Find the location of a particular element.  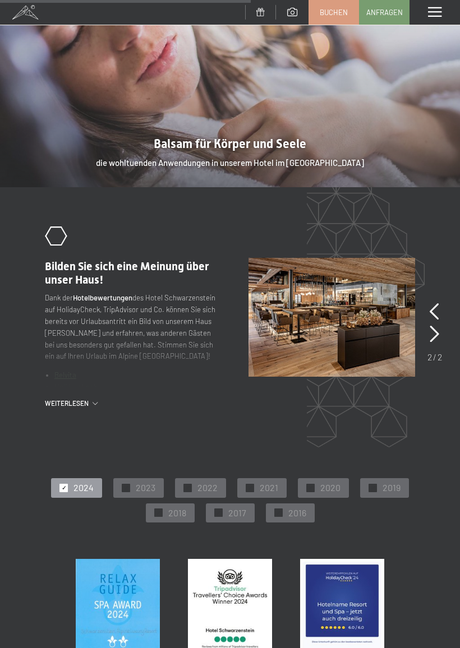

span: 2024 is located at coordinates (84, 488).